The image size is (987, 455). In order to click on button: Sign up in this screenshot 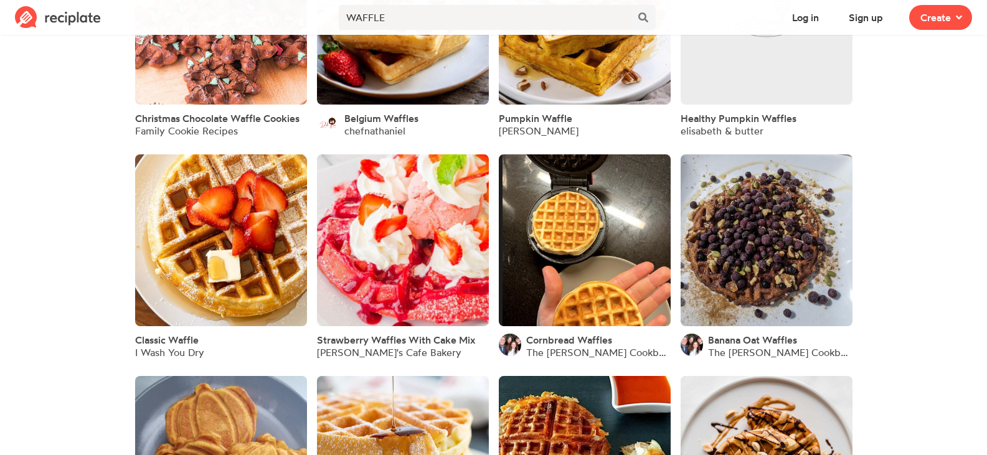, I will do `click(866, 17)`.